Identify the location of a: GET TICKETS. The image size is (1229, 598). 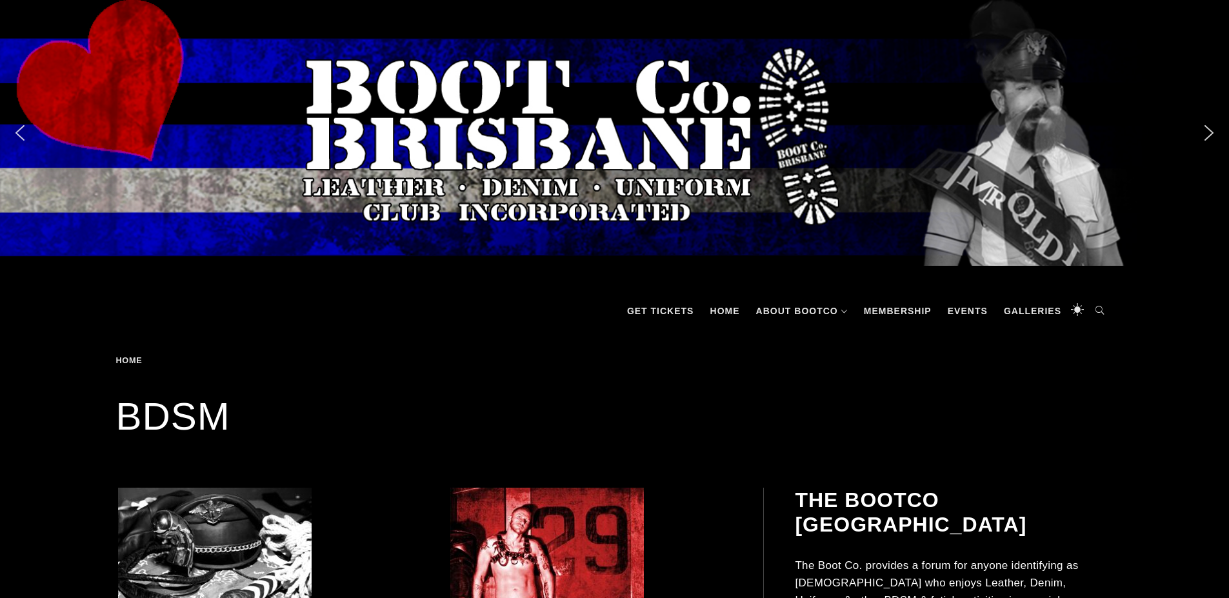
(660, 311).